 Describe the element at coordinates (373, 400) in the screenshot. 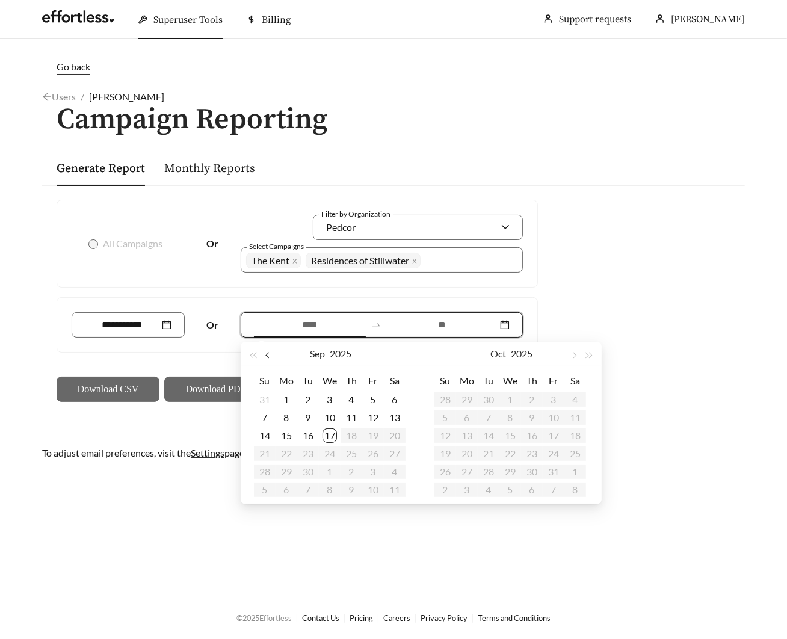

I see `div: 5` at that location.